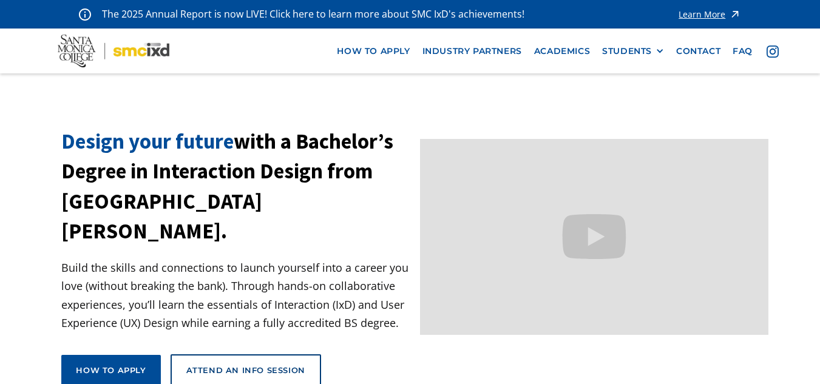 Image resolution: width=820 pixels, height=384 pixels. What do you see at coordinates (698, 51) in the screenshot?
I see `a: contact` at bounding box center [698, 51].